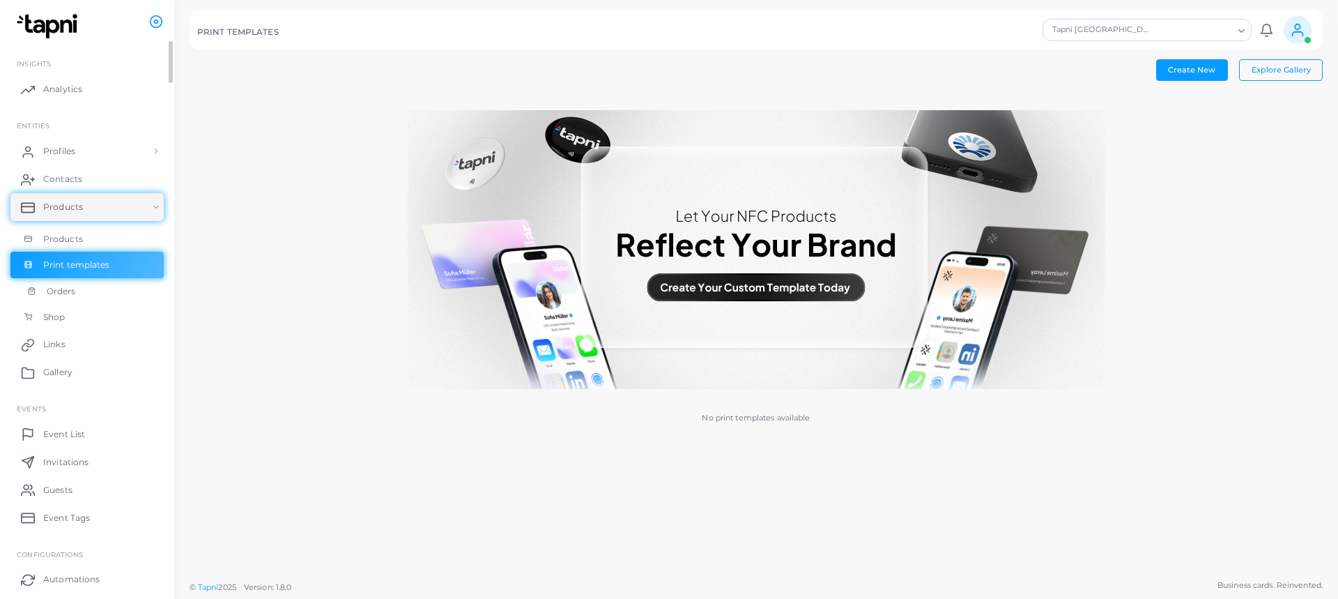 The height and width of the screenshot is (599, 1338). I want to click on span: Shop, so click(54, 317).